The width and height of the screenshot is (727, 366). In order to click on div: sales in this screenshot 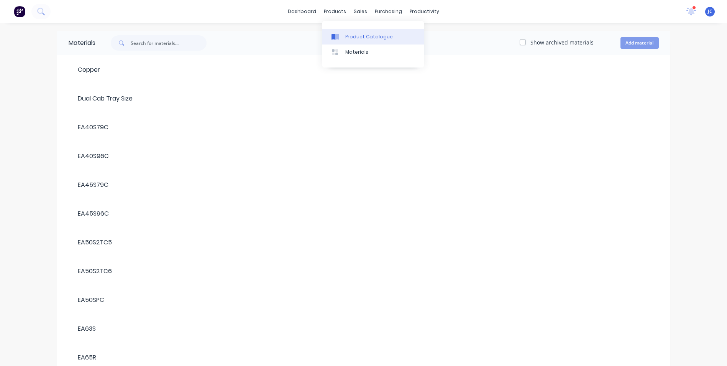, I will do `click(360, 11)`.